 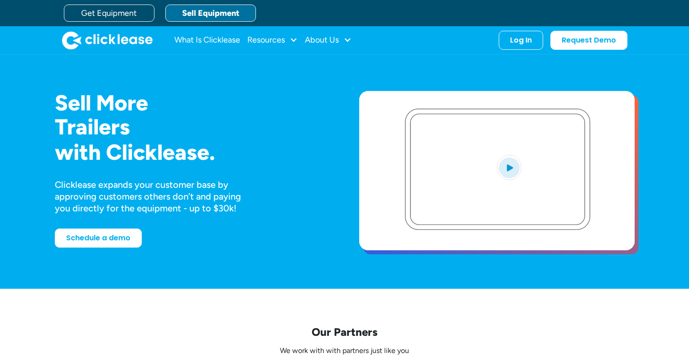 What do you see at coordinates (156, 197) in the screenshot?
I see `div: Clicklease expands your customer base by approving customers others don’t and paying you directly...` at bounding box center [156, 197].